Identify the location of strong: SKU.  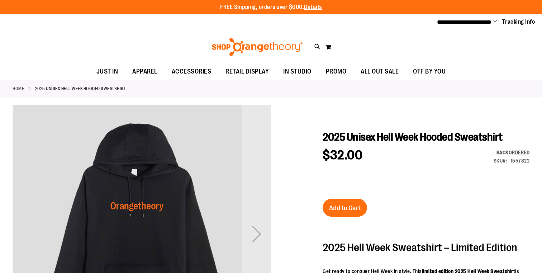
(500, 160).